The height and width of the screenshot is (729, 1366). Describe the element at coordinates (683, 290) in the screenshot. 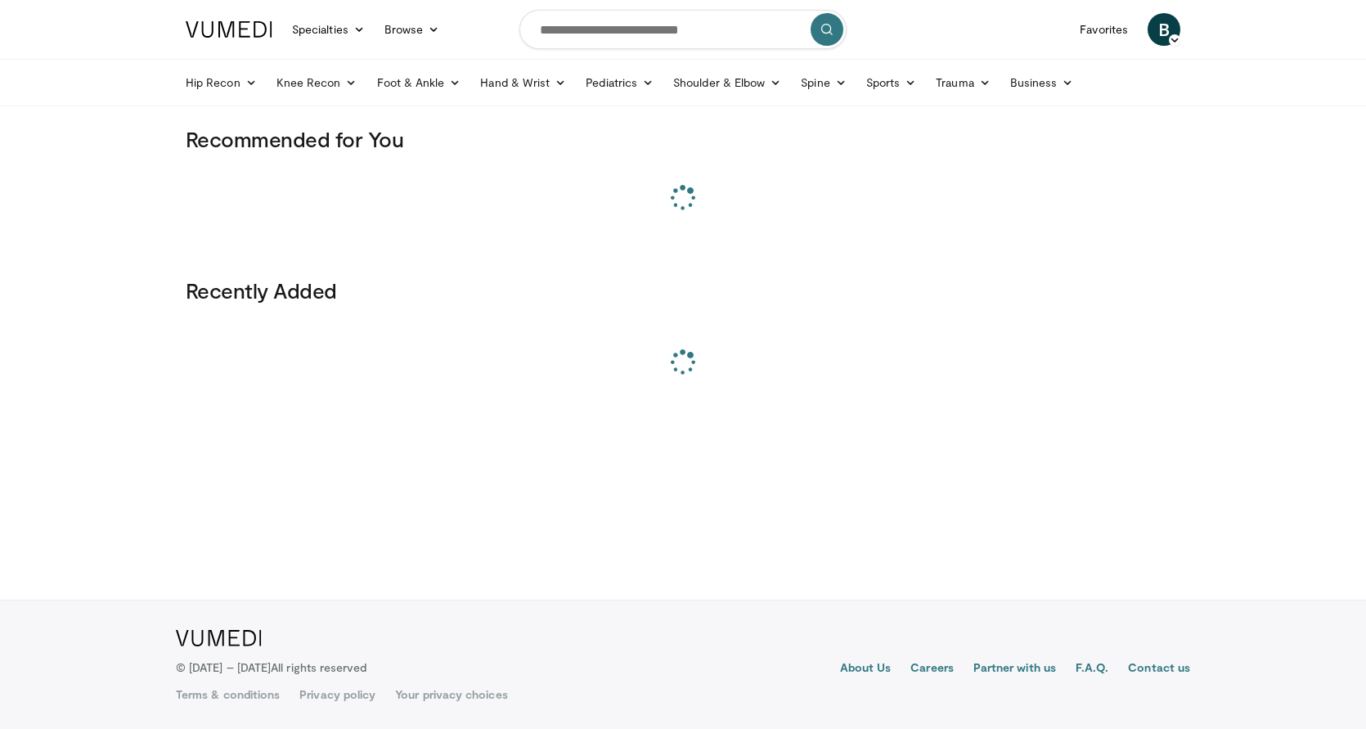

I see `h3: Recently Added` at that location.